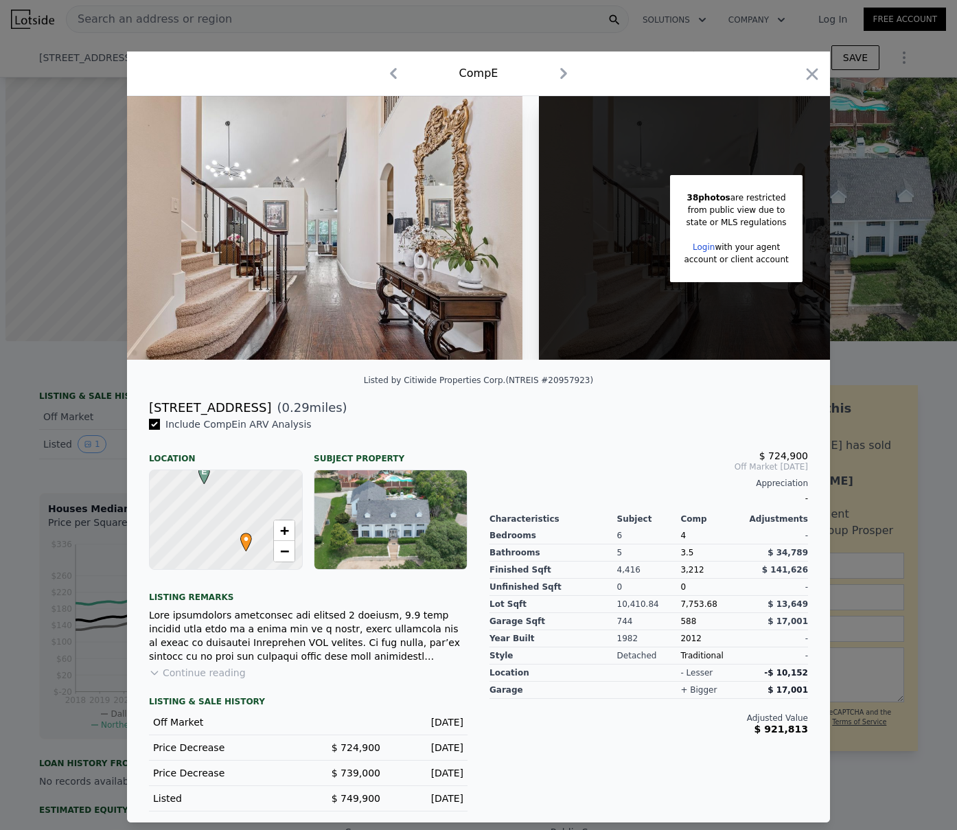  What do you see at coordinates (688, 621) in the screenshot?
I see `span: 588` at bounding box center [688, 621].